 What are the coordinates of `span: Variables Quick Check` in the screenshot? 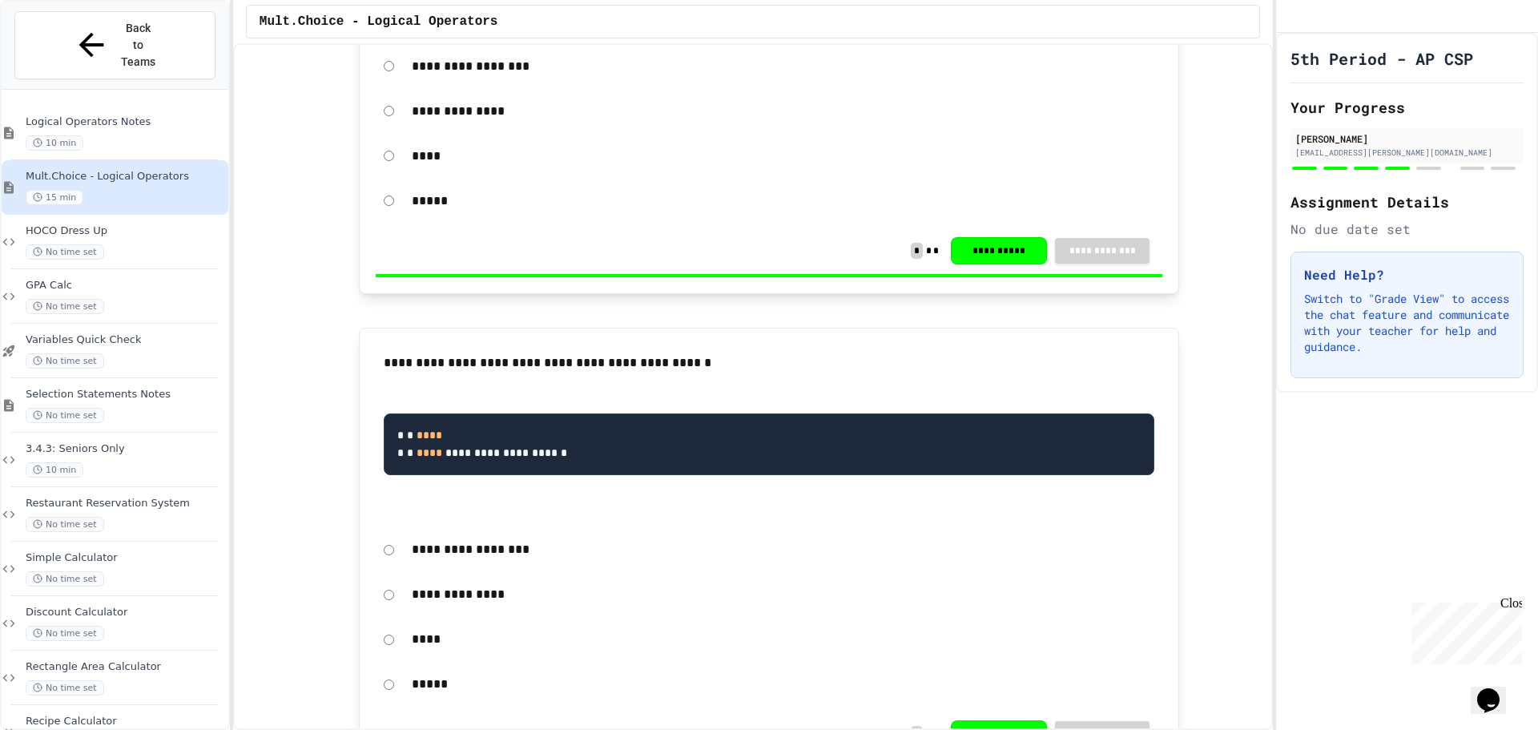 It's located at (125, 340).